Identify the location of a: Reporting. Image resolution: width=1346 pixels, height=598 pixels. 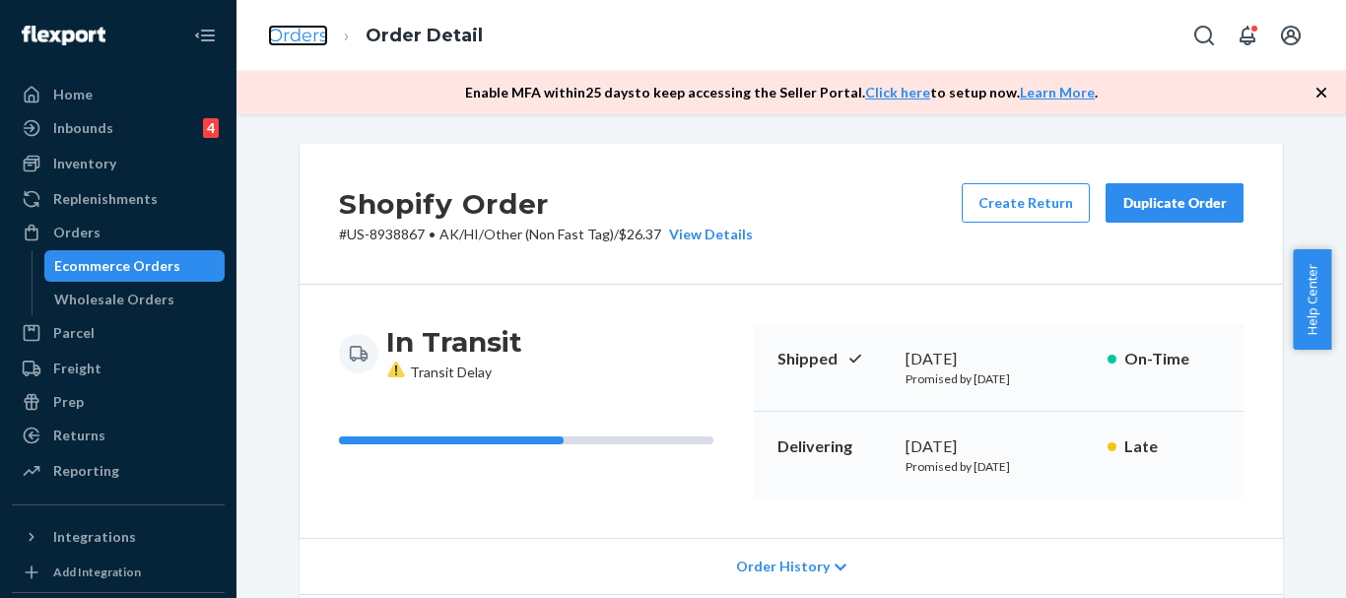
(118, 471).